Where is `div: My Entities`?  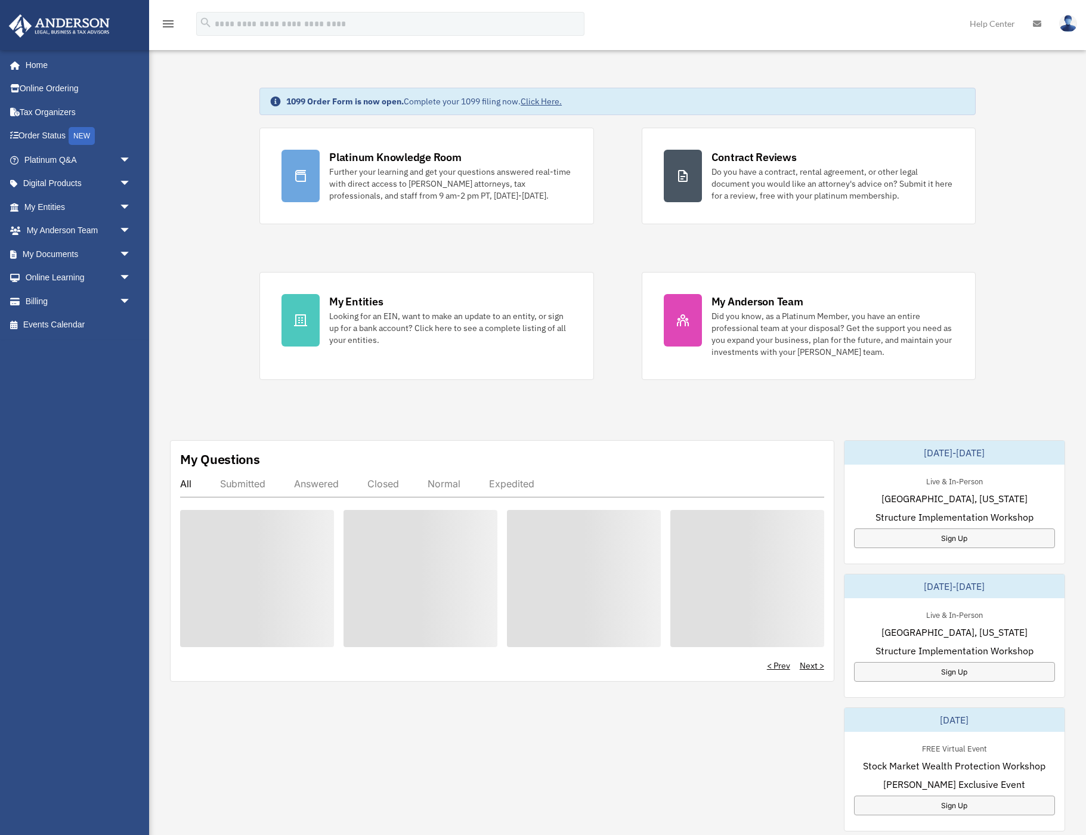 div: My Entities is located at coordinates (356, 301).